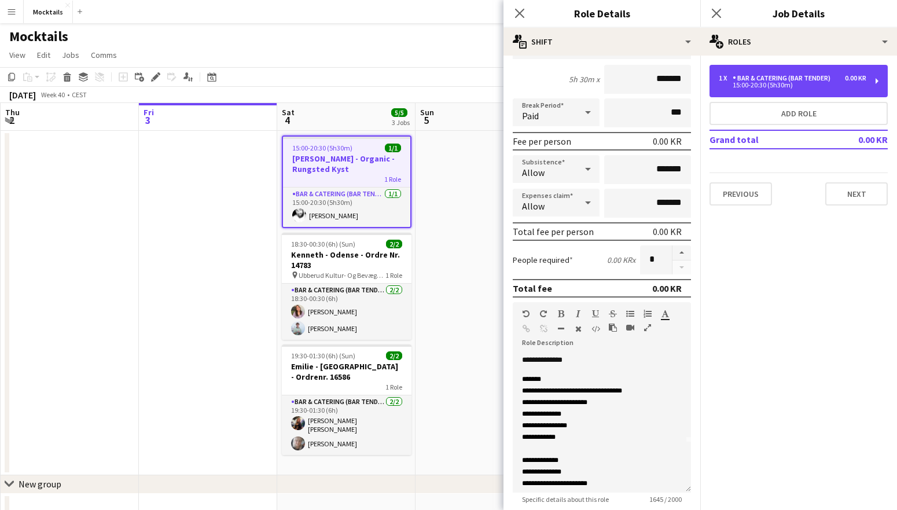 Image resolution: width=897 pixels, height=510 pixels. What do you see at coordinates (648, 314) in the screenshot?
I see `button: Ordered List` at bounding box center [648, 314].